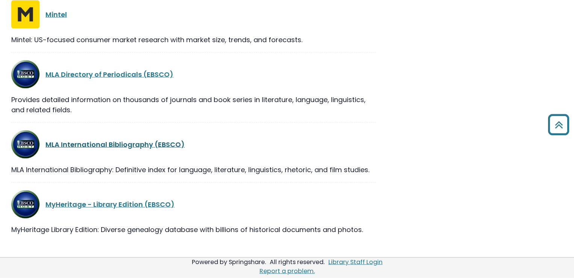 The image size is (574, 278). What do you see at coordinates (115, 144) in the screenshot?
I see `a: MLA International Bibliography (EBSCO)` at bounding box center [115, 144].